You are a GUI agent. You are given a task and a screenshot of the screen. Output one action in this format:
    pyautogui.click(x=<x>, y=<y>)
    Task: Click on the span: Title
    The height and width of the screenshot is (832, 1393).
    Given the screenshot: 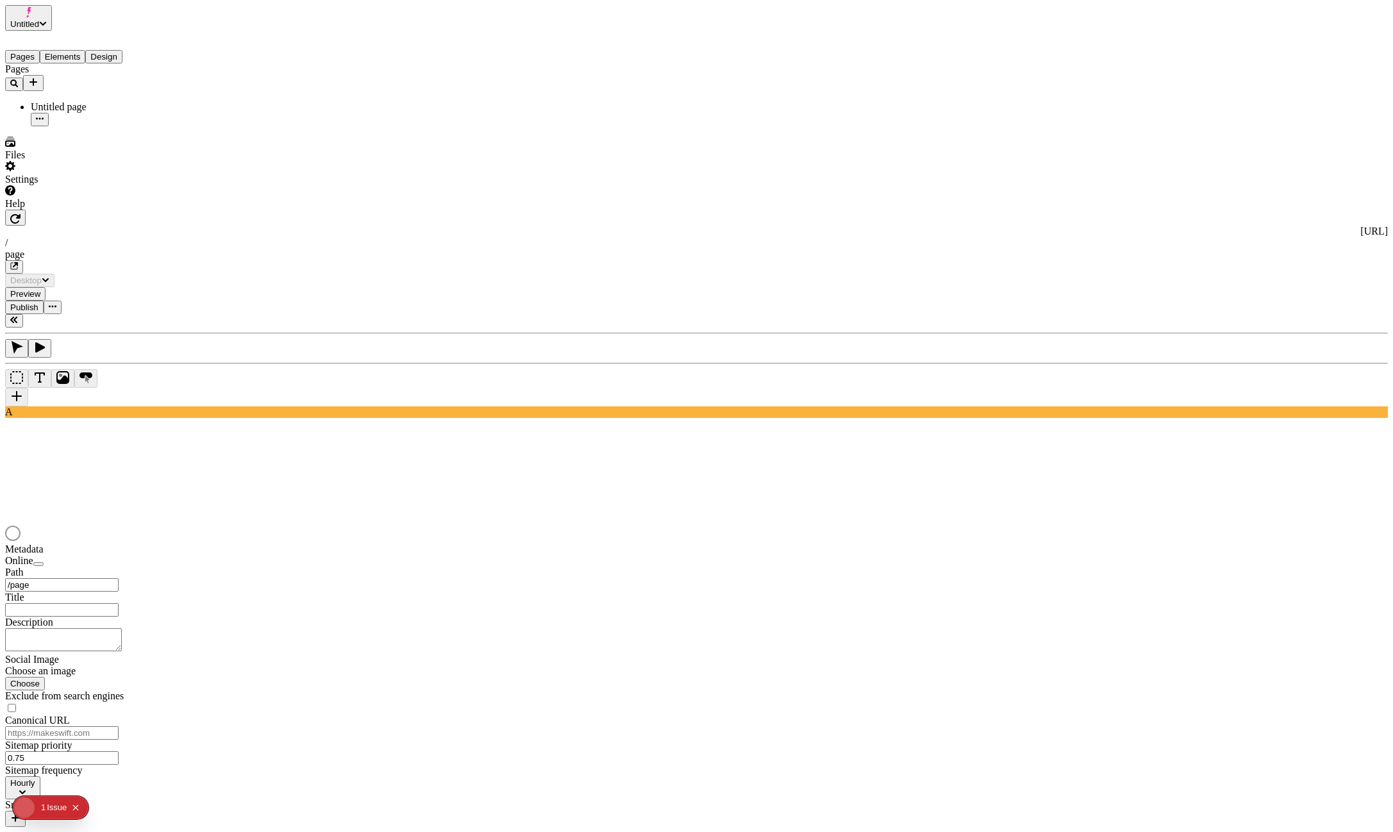 What is the action you would take?
    pyautogui.click(x=15, y=597)
    